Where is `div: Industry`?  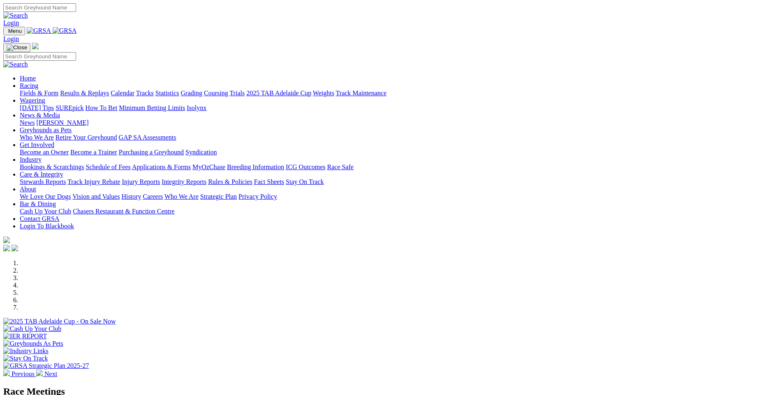 div: Industry is located at coordinates (398, 167).